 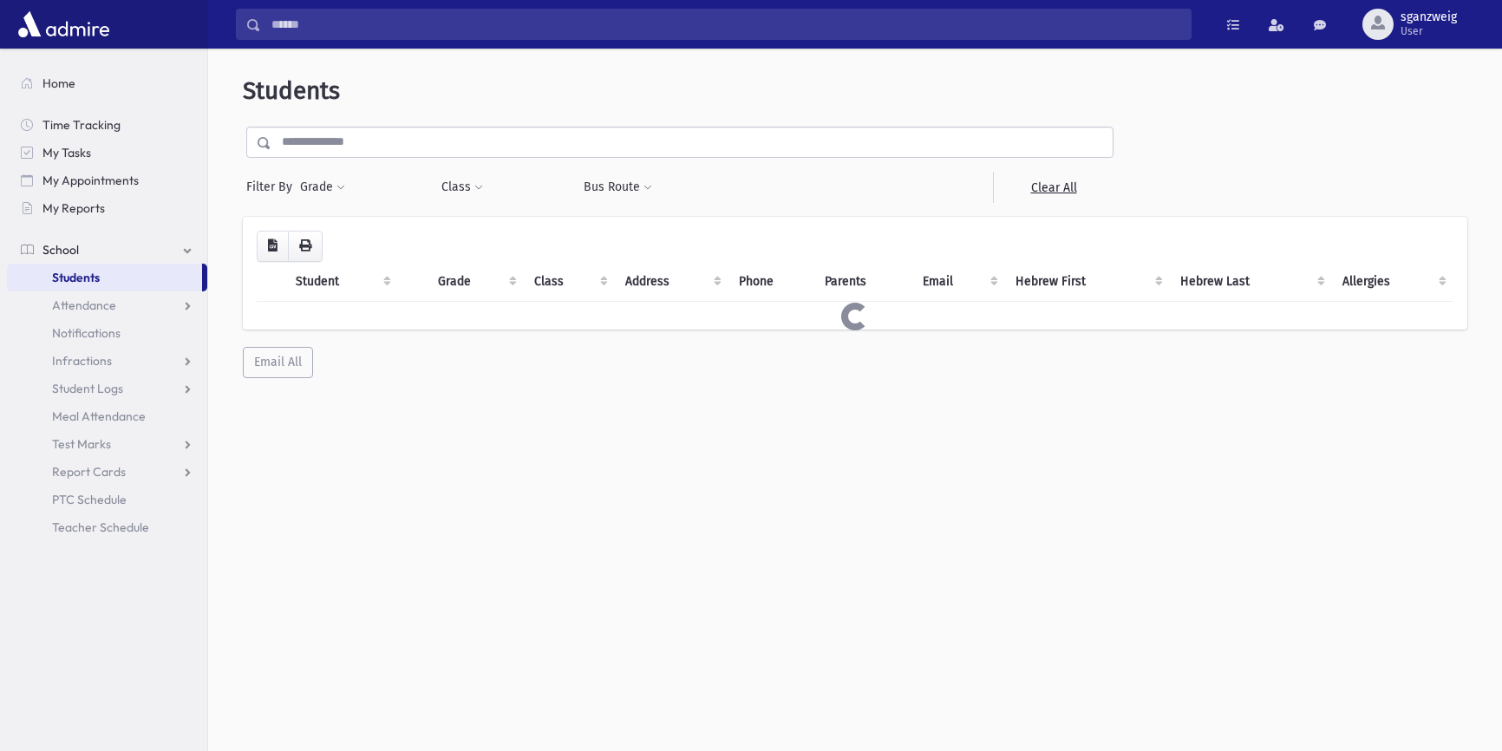 What do you see at coordinates (74, 208) in the screenshot?
I see `span: My Reports` at bounding box center [74, 208].